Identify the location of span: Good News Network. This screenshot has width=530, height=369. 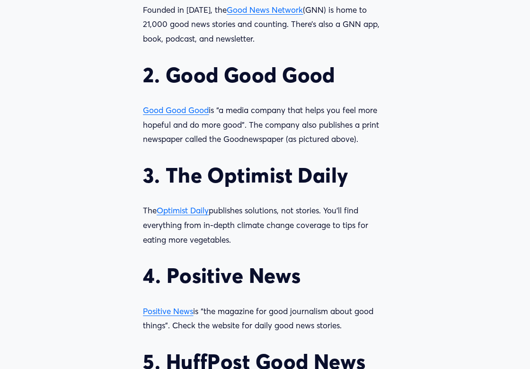
(264, 9).